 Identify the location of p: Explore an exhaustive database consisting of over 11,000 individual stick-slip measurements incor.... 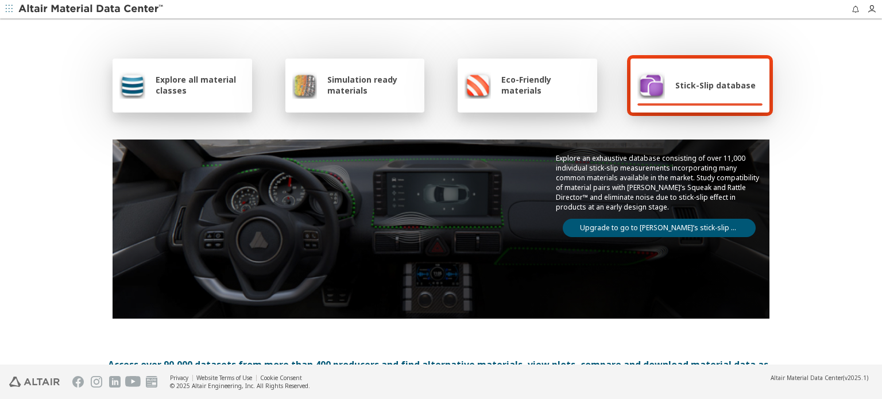
(659, 183).